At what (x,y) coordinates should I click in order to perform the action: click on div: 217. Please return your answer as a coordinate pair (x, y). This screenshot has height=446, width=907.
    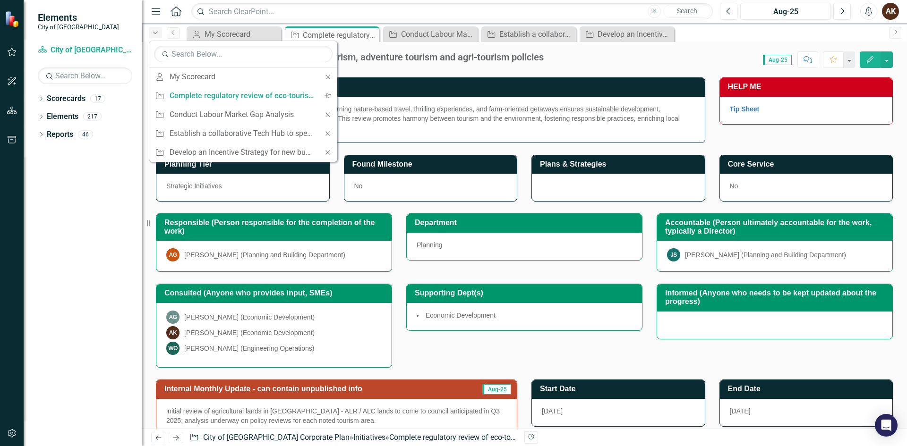
    Looking at the image, I should click on (92, 117).